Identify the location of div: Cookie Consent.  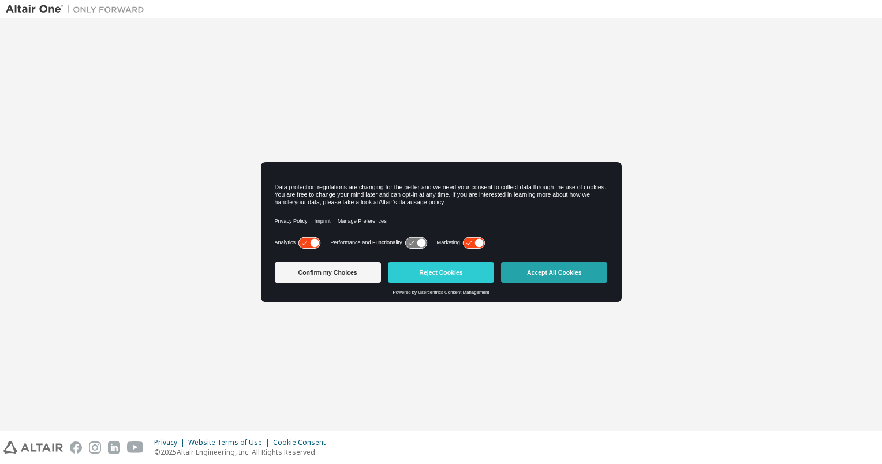
(303, 443).